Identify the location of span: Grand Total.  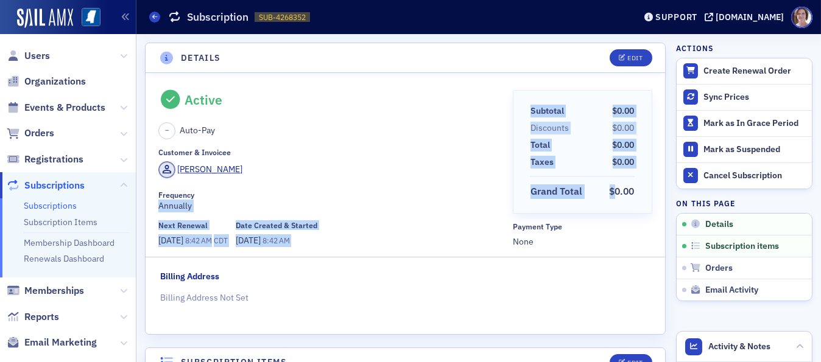
(558, 192).